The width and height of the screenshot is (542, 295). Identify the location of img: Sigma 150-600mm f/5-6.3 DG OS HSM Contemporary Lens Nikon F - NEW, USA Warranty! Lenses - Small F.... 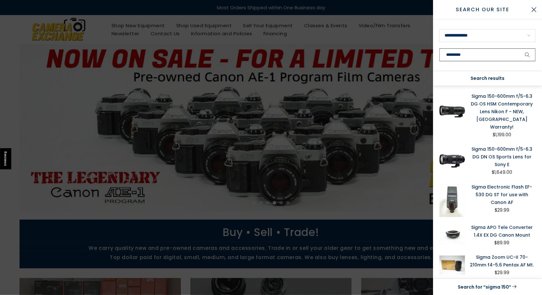
(453, 112).